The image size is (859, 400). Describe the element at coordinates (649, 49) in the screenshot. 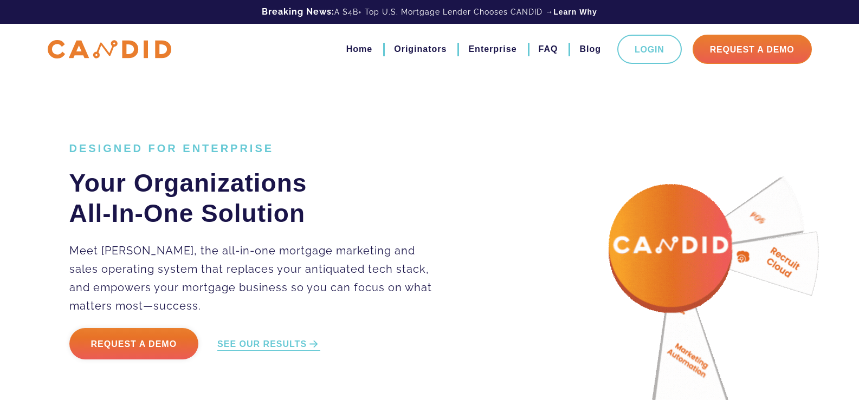

I see `a: Login` at that location.